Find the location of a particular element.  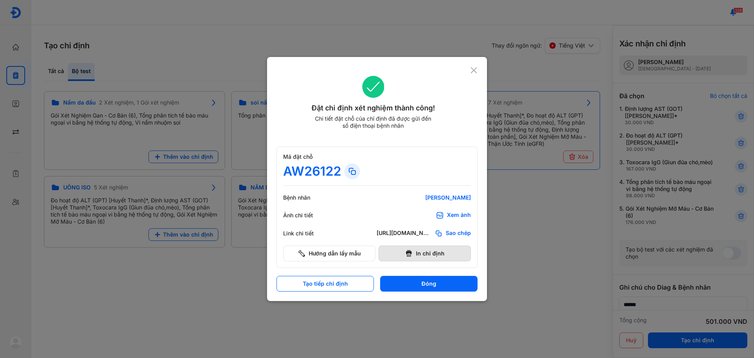

button: Hướng dẫn lấy mẫu is located at coordinates (329, 253).